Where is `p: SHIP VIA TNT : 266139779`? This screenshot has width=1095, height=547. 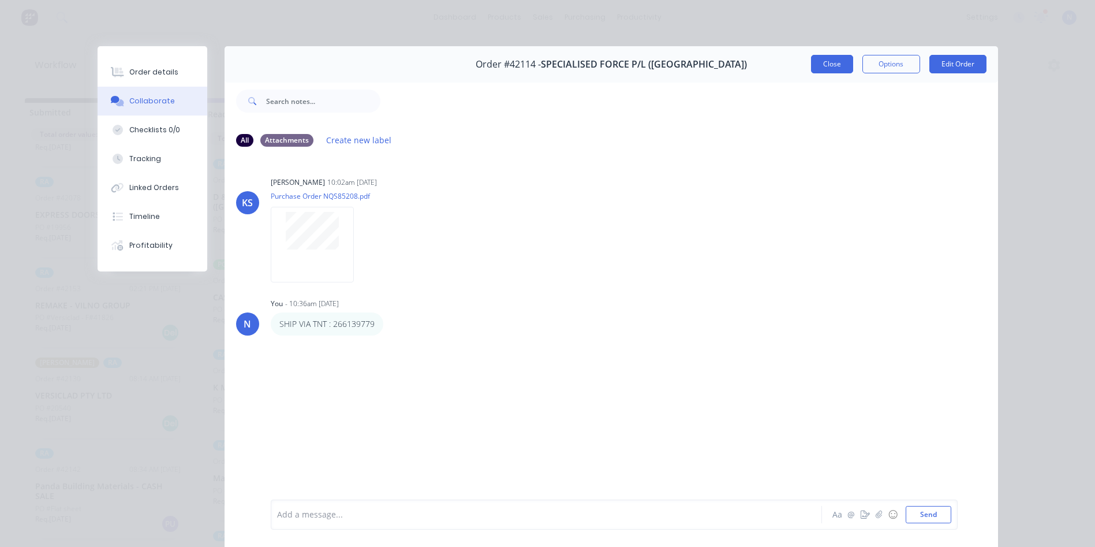
p: SHIP VIA TNT : 266139779 is located at coordinates (327, 324).